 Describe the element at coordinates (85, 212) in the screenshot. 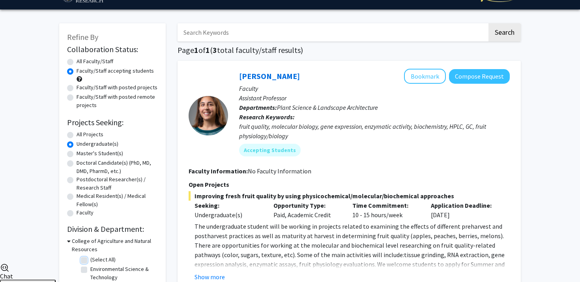

I see `label: Faculty` at that location.